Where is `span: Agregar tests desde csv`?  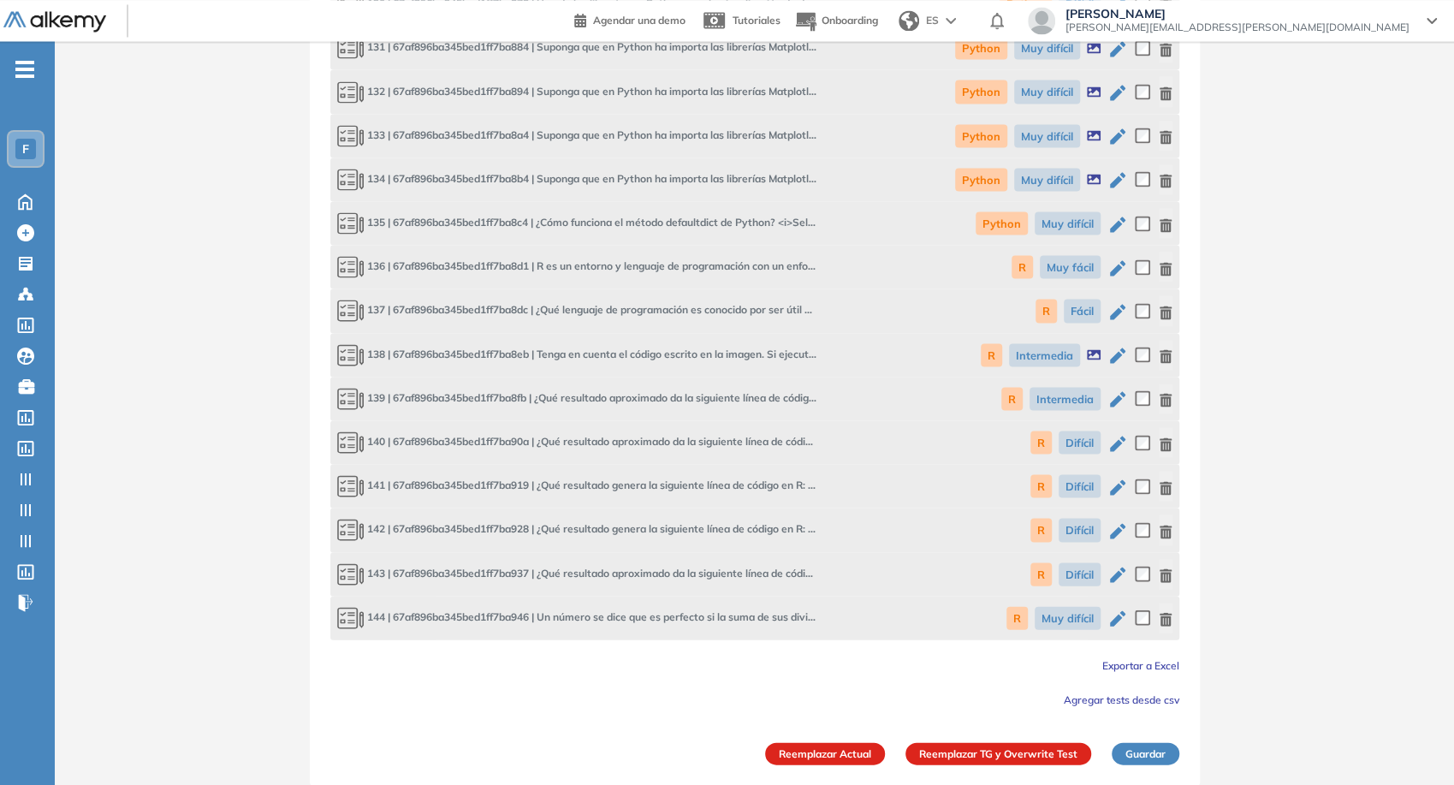
span: Agregar tests desde csv is located at coordinates (1121, 698).